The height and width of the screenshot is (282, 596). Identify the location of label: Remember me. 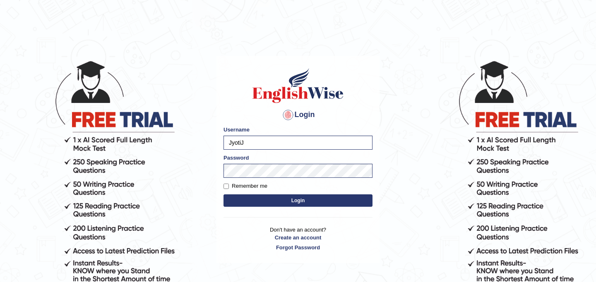
(246, 186).